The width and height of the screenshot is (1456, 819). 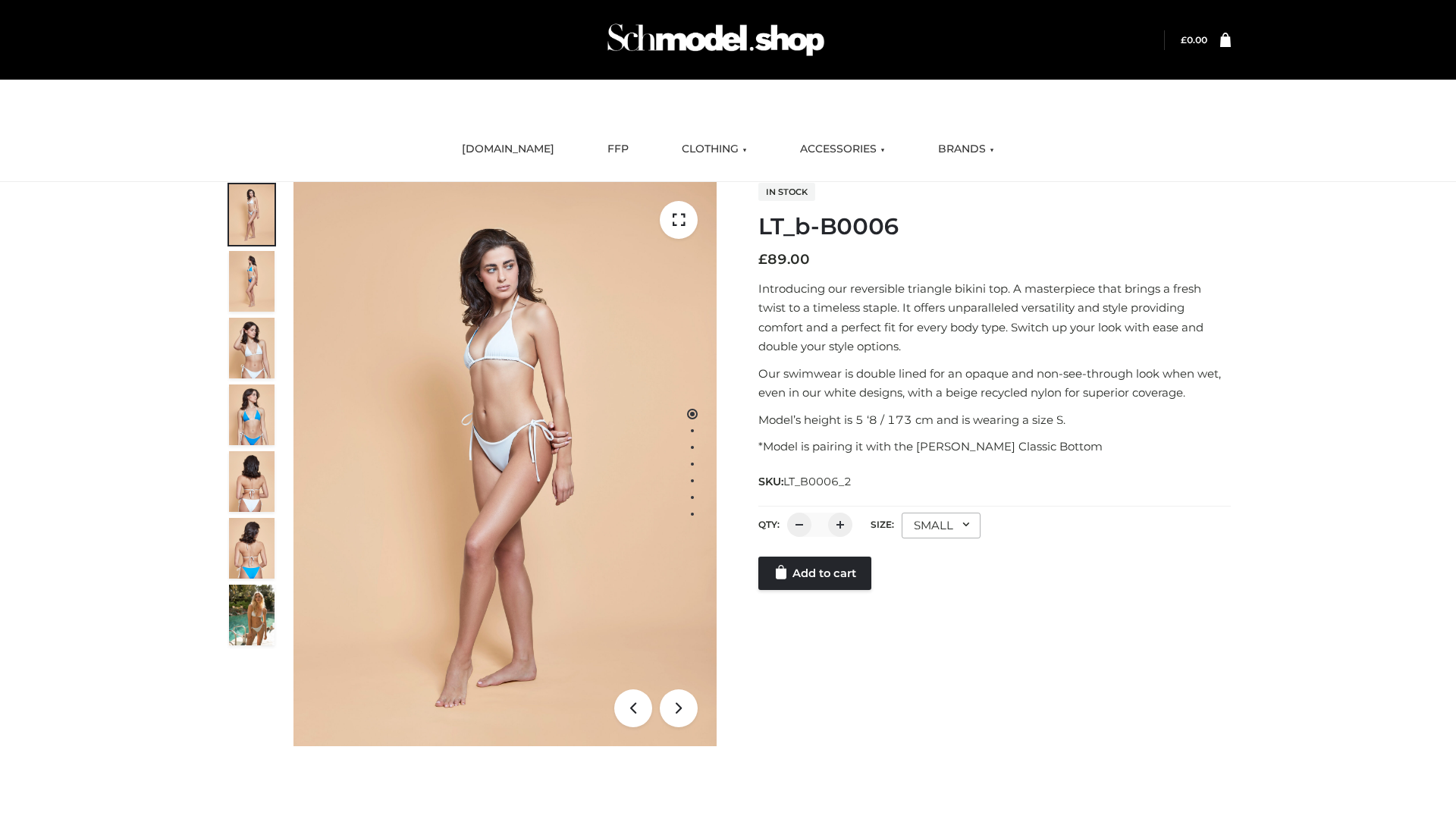 I want to click on p: Introducing our reversible triangle bikini top. A masterpiece that brings a fresh twist to a time..., so click(x=994, y=317).